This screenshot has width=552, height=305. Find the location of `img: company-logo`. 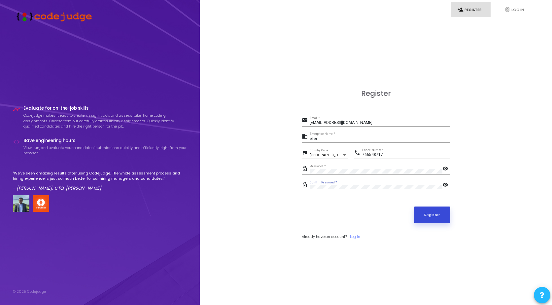

img: company-logo is located at coordinates (41, 204).